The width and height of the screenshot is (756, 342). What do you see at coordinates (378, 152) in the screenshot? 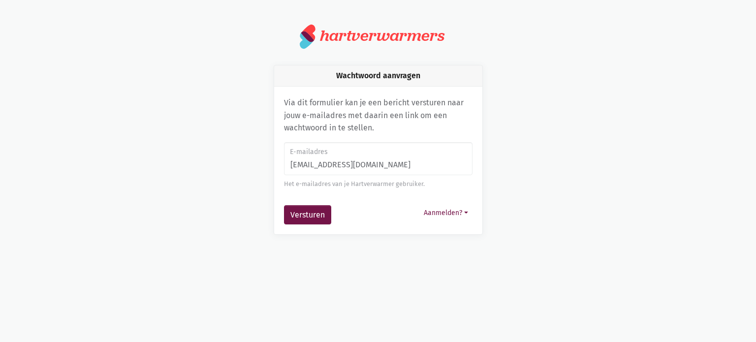
I see `label: E-mailadres` at bounding box center [378, 152].